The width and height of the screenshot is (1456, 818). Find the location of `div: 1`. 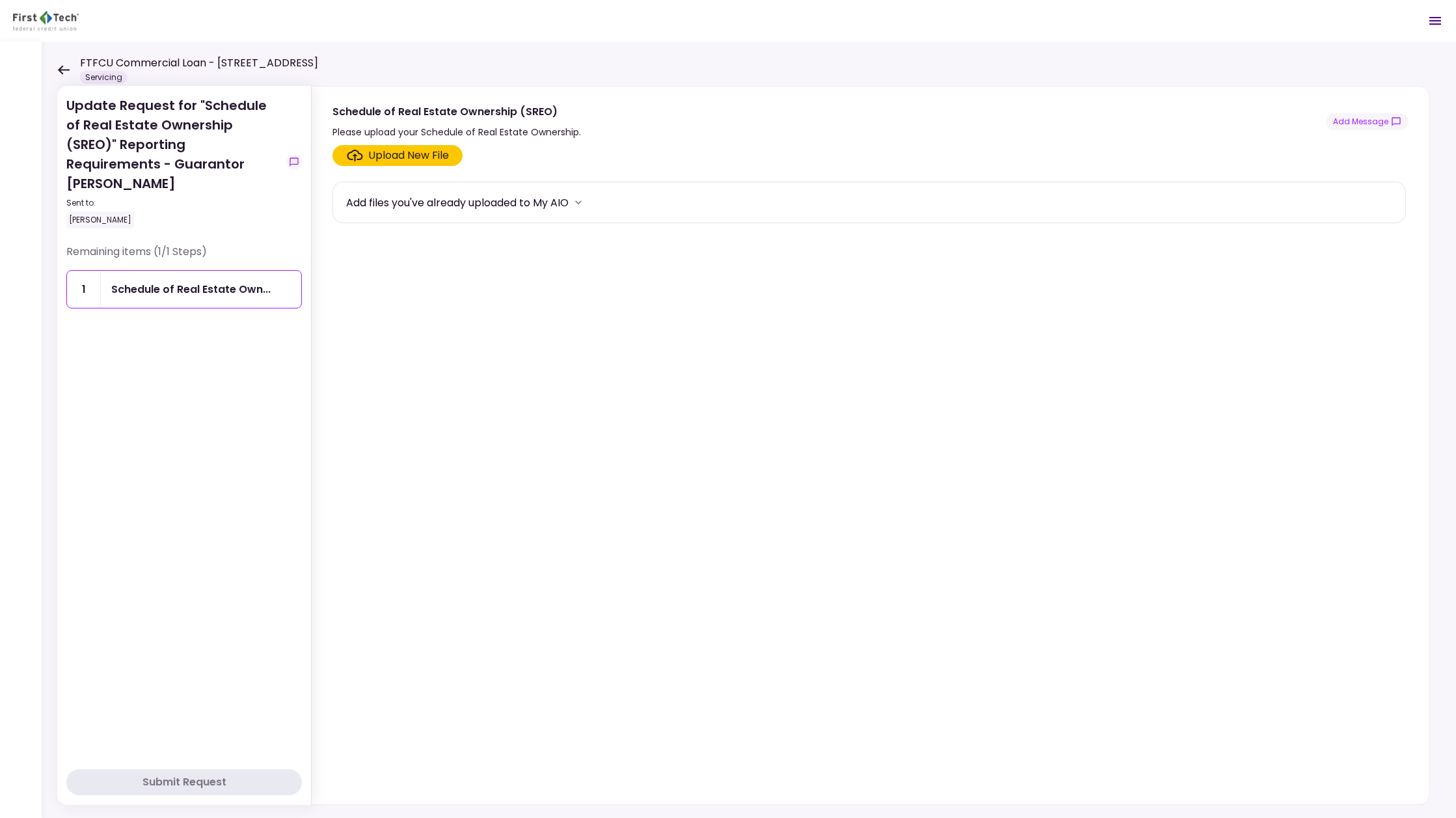

div: 1 is located at coordinates (84, 289).